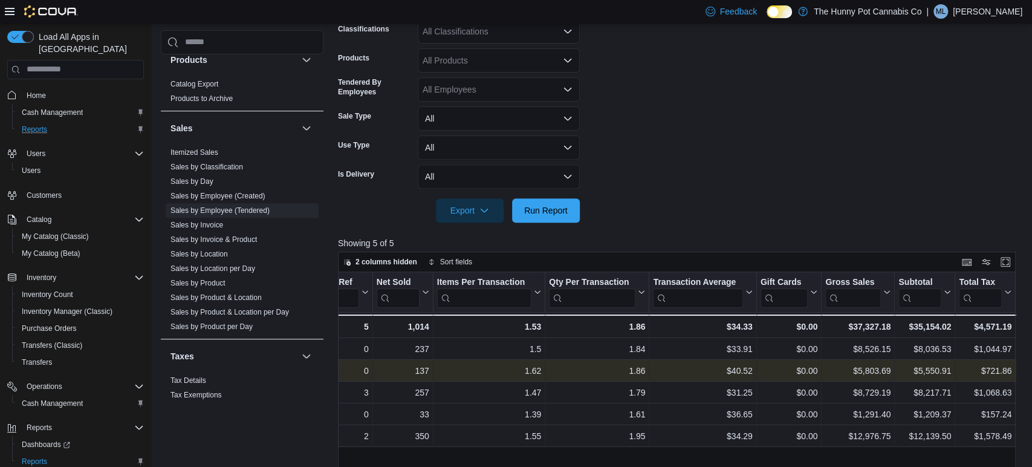 The image size is (1032, 467). What do you see at coordinates (356, 174) in the screenshot?
I see `label: Is Delivery` at bounding box center [356, 174].